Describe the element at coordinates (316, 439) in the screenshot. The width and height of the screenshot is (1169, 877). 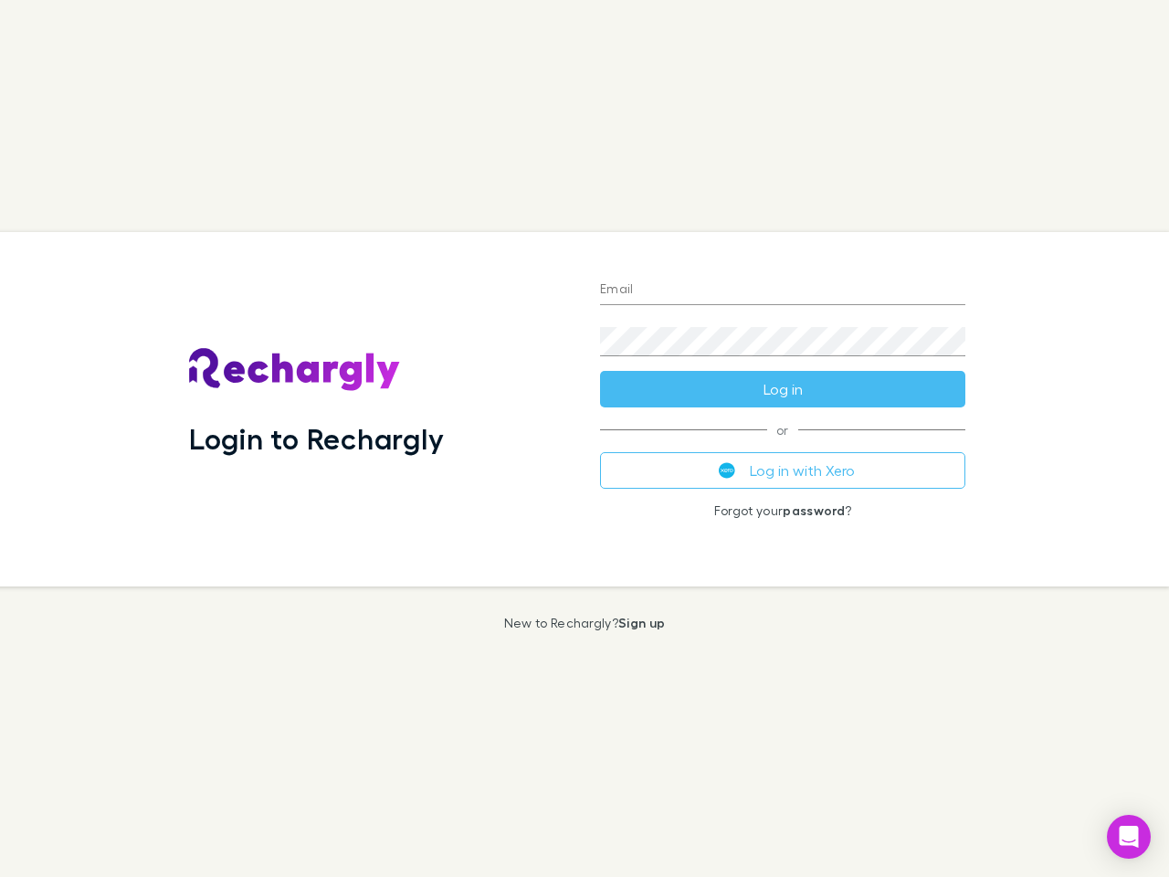
I see `h1: Login to Rechargly` at that location.